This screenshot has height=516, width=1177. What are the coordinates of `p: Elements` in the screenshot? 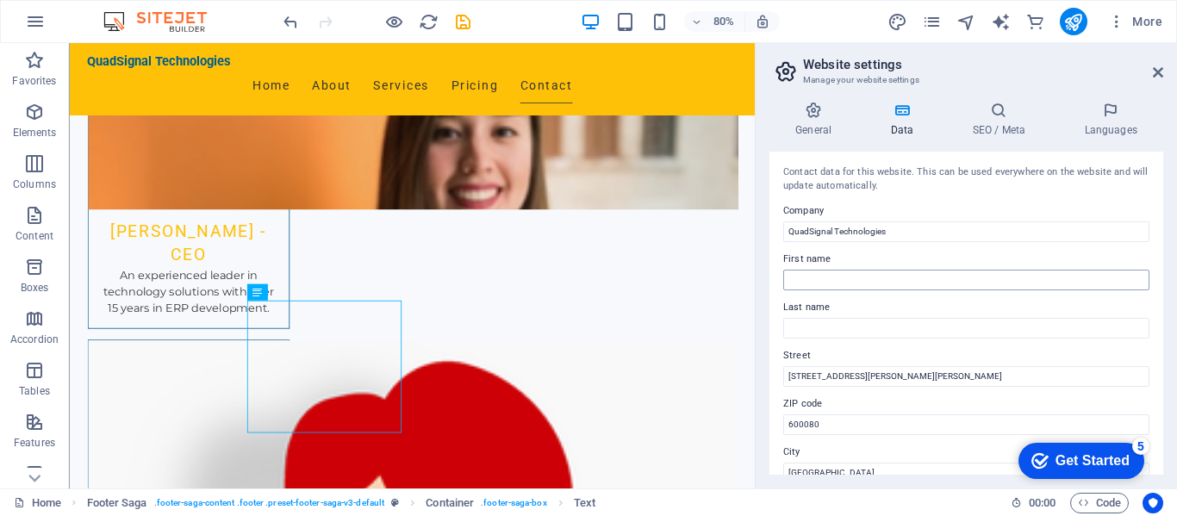 It's located at (34, 133).